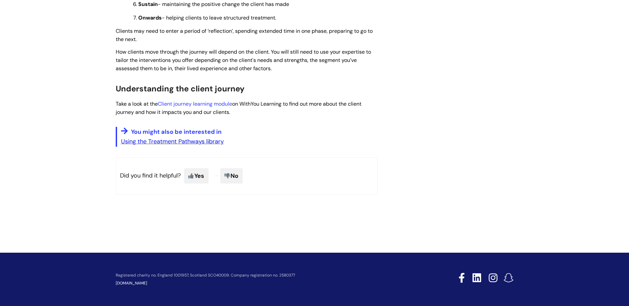 This screenshot has width=629, height=306. Describe the element at coordinates (180, 89) in the screenshot. I see `span: Understanding the client journey` at that location.